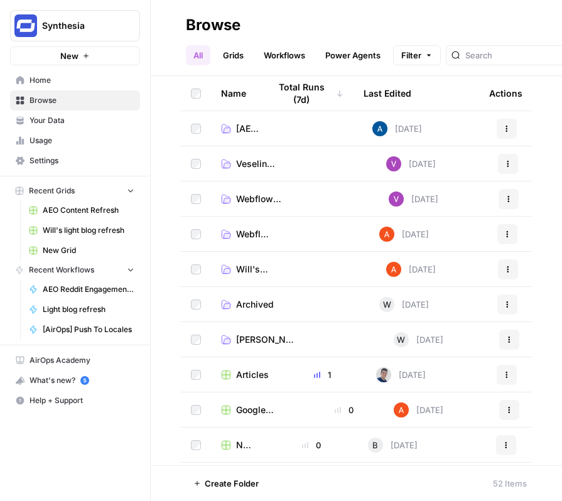 This screenshot has width=562, height=501. What do you see at coordinates (75, 270) in the screenshot?
I see `button: Recent Workflows` at bounding box center [75, 270].